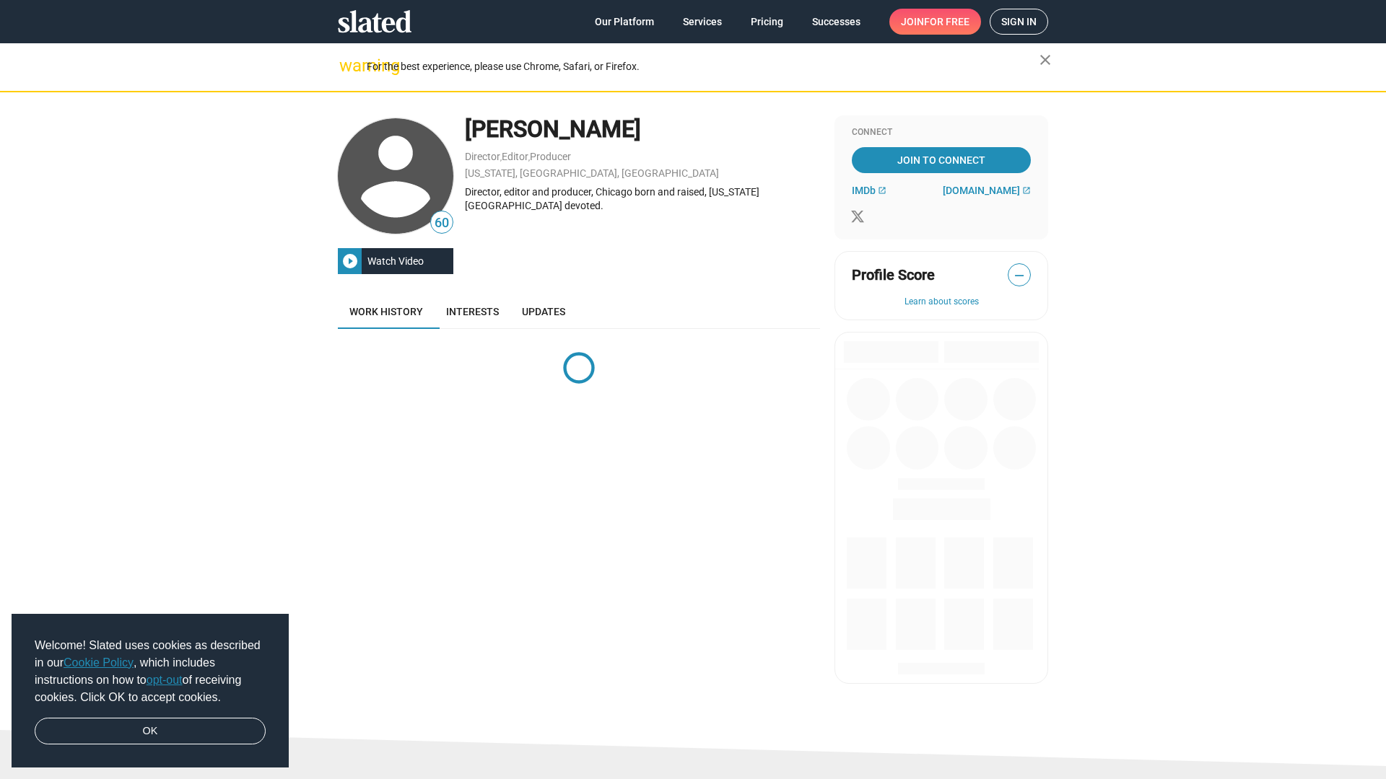  What do you see at coordinates (941, 302) in the screenshot?
I see `button: Learn about scores` at bounding box center [941, 302].